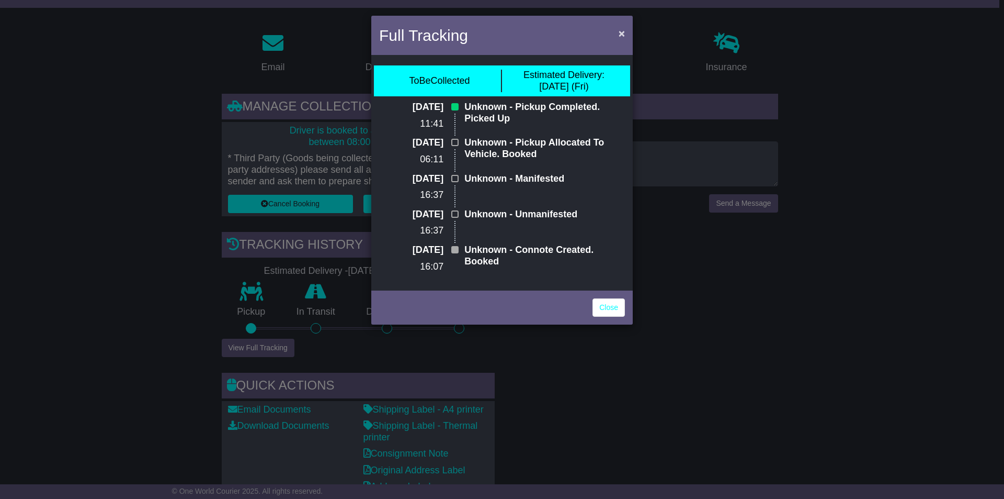 The height and width of the screenshot is (499, 1004). Describe the element at coordinates (411, 124) in the screenshot. I see `p: 11:41` at that location.